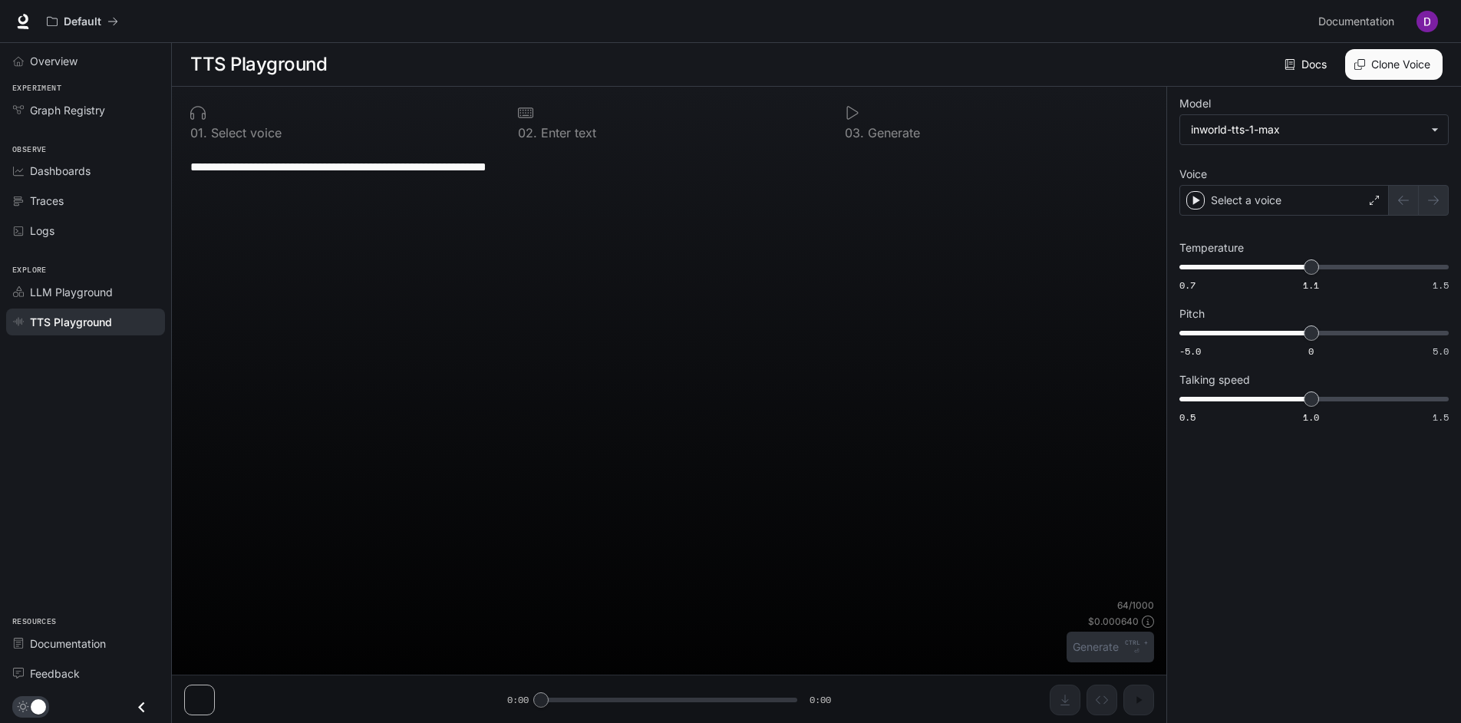 The width and height of the screenshot is (1461, 723). I want to click on span: Feedback, so click(54, 673).